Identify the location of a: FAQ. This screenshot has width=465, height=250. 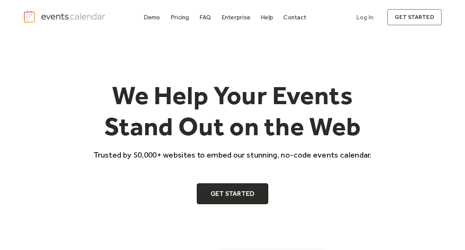
(205, 17).